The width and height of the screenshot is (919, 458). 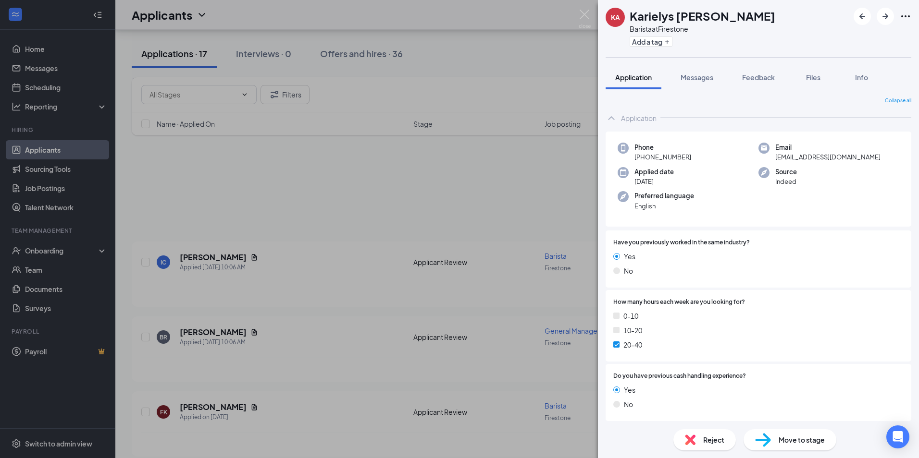 I want to click on span: 0-10, so click(x=631, y=316).